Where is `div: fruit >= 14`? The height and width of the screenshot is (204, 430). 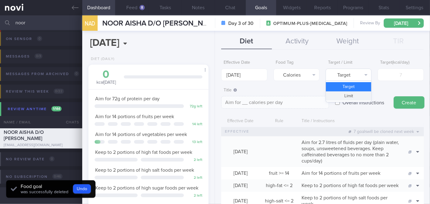
div: fruit >= 14 is located at coordinates (279, 173).